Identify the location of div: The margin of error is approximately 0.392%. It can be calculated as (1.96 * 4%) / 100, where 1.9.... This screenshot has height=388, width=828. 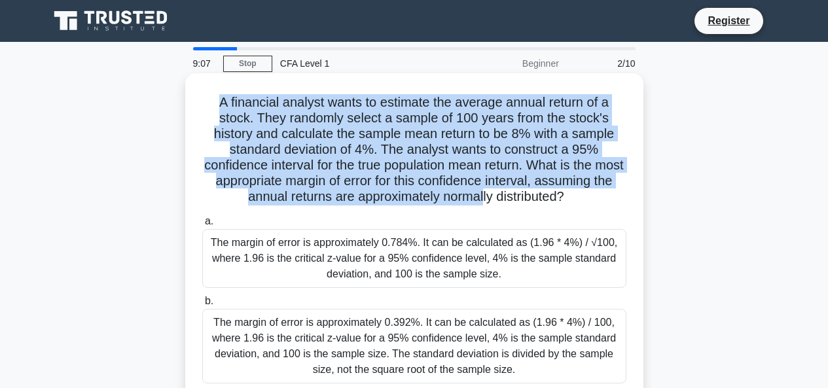
(414, 346).